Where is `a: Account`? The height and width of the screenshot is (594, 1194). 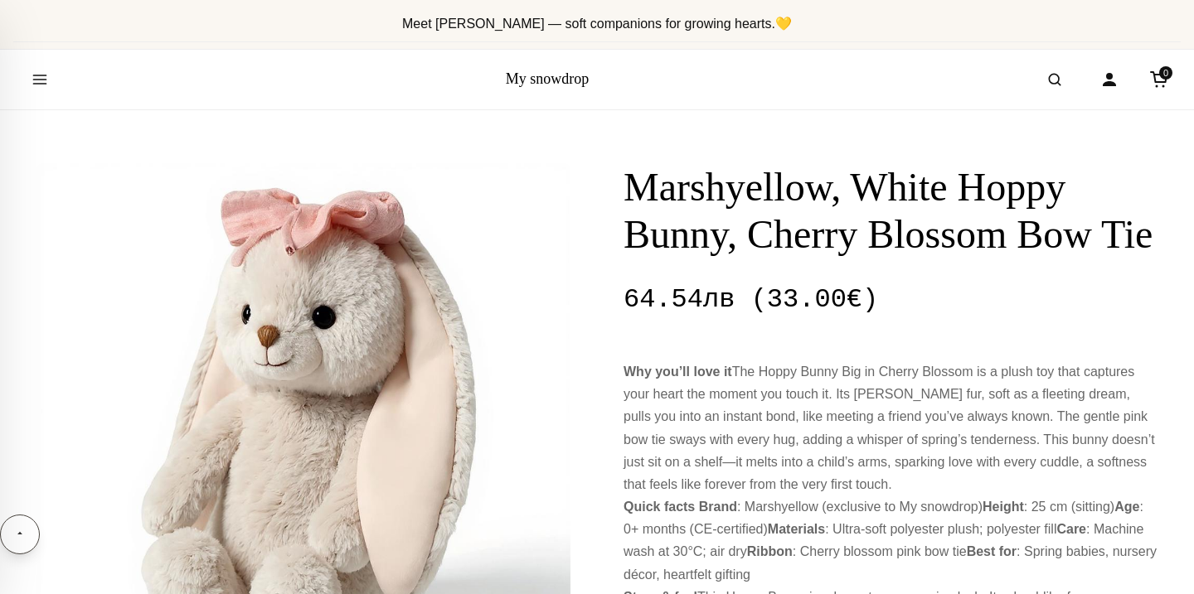 a: Account is located at coordinates (1109, 80).